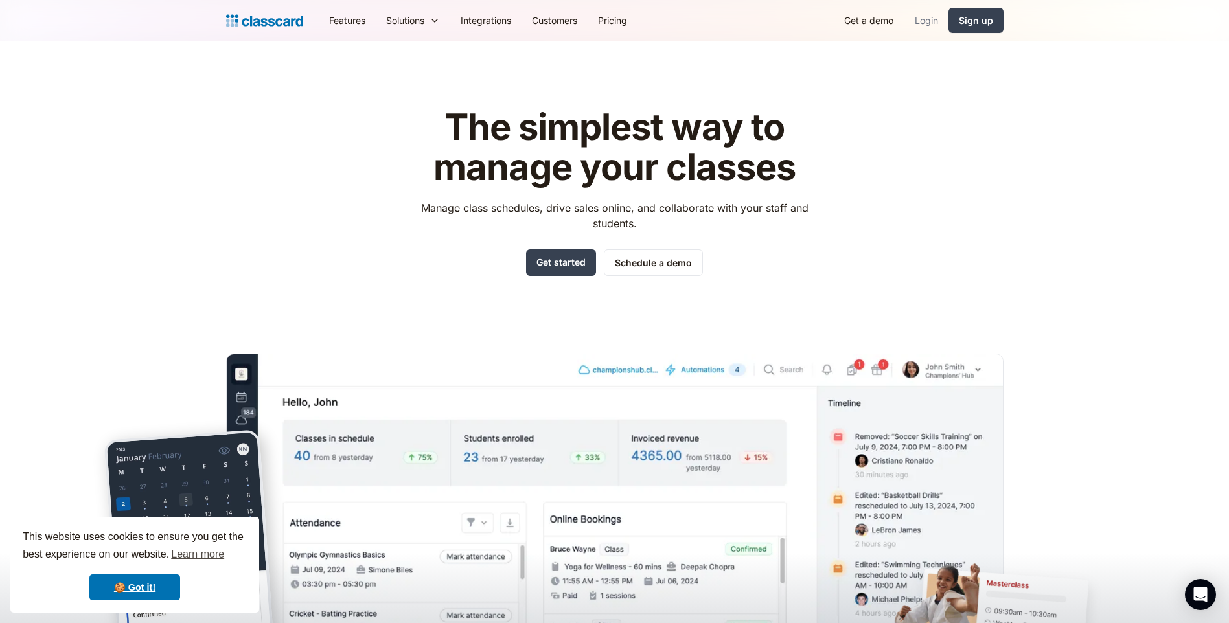 This screenshot has height=623, width=1229. Describe the element at coordinates (653, 262) in the screenshot. I see `a: Schedule a demo` at that location.